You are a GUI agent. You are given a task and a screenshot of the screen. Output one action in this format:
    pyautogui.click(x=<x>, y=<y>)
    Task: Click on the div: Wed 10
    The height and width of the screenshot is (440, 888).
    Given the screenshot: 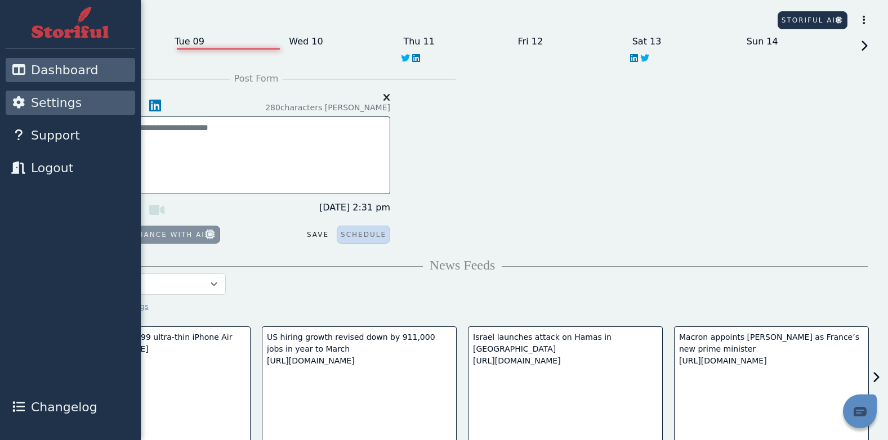 What is the action you would take?
    pyautogui.click(x=342, y=42)
    